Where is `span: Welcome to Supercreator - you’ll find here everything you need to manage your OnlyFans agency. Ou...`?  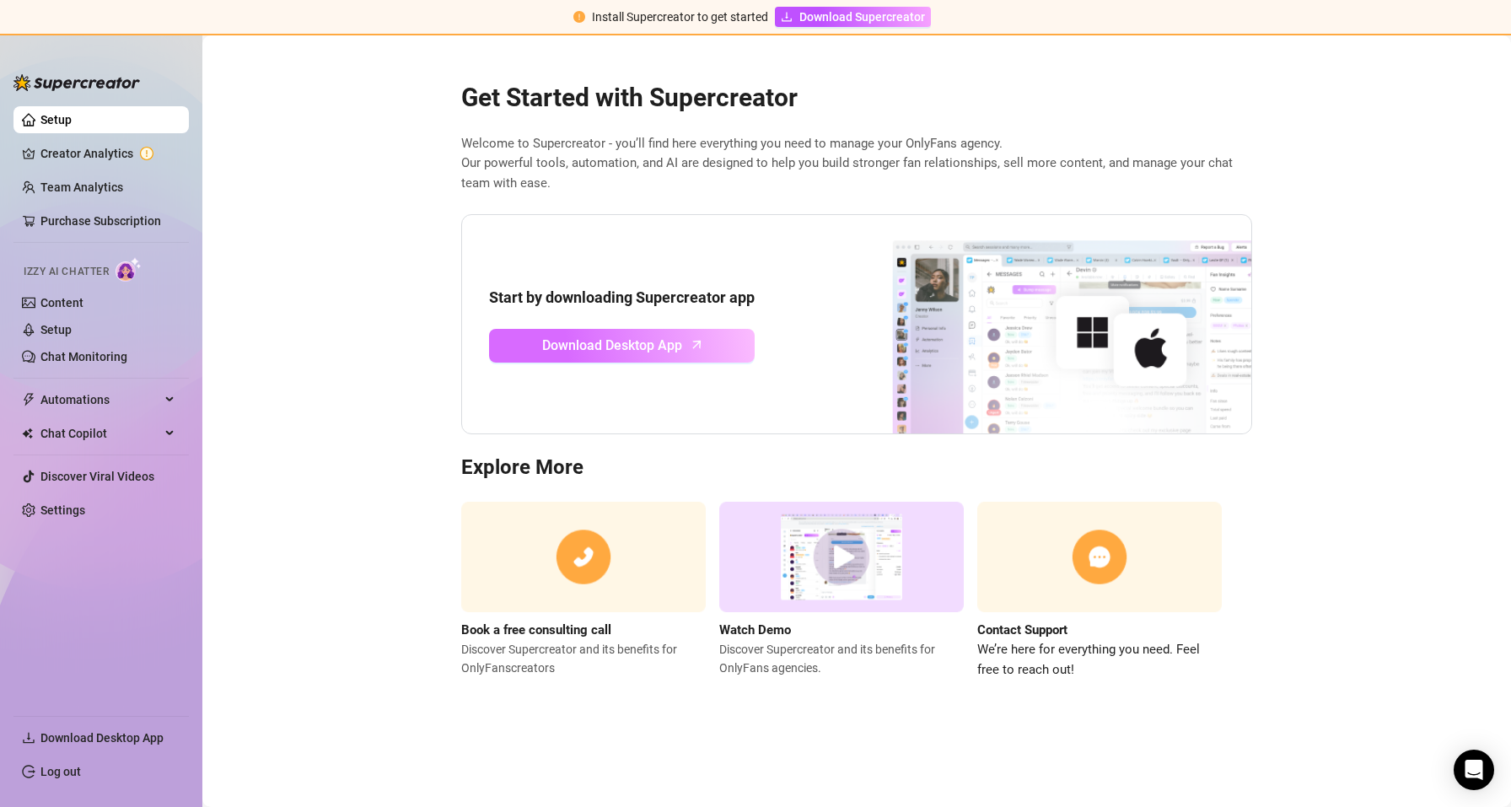
span: Welcome to Supercreator - you’ll find here everything you need to manage your OnlyFans agency. Ou... is located at coordinates (857, 164).